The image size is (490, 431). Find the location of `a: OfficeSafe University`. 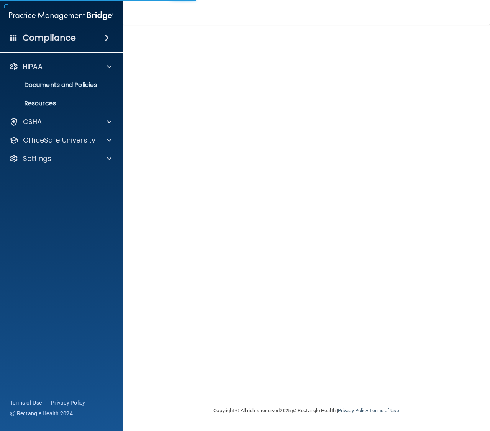

a: OfficeSafe University is located at coordinates (60, 140).